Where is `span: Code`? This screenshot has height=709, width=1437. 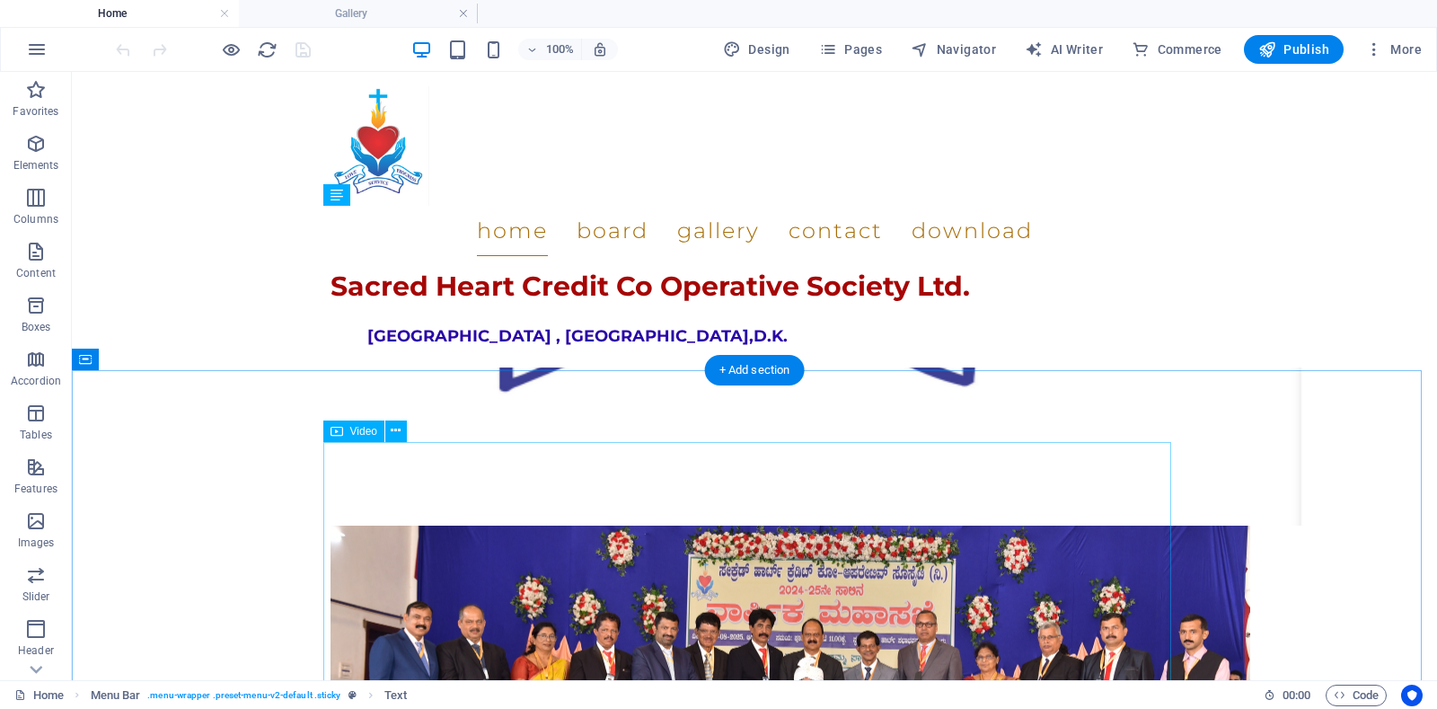
span: Code is located at coordinates (1356, 695).